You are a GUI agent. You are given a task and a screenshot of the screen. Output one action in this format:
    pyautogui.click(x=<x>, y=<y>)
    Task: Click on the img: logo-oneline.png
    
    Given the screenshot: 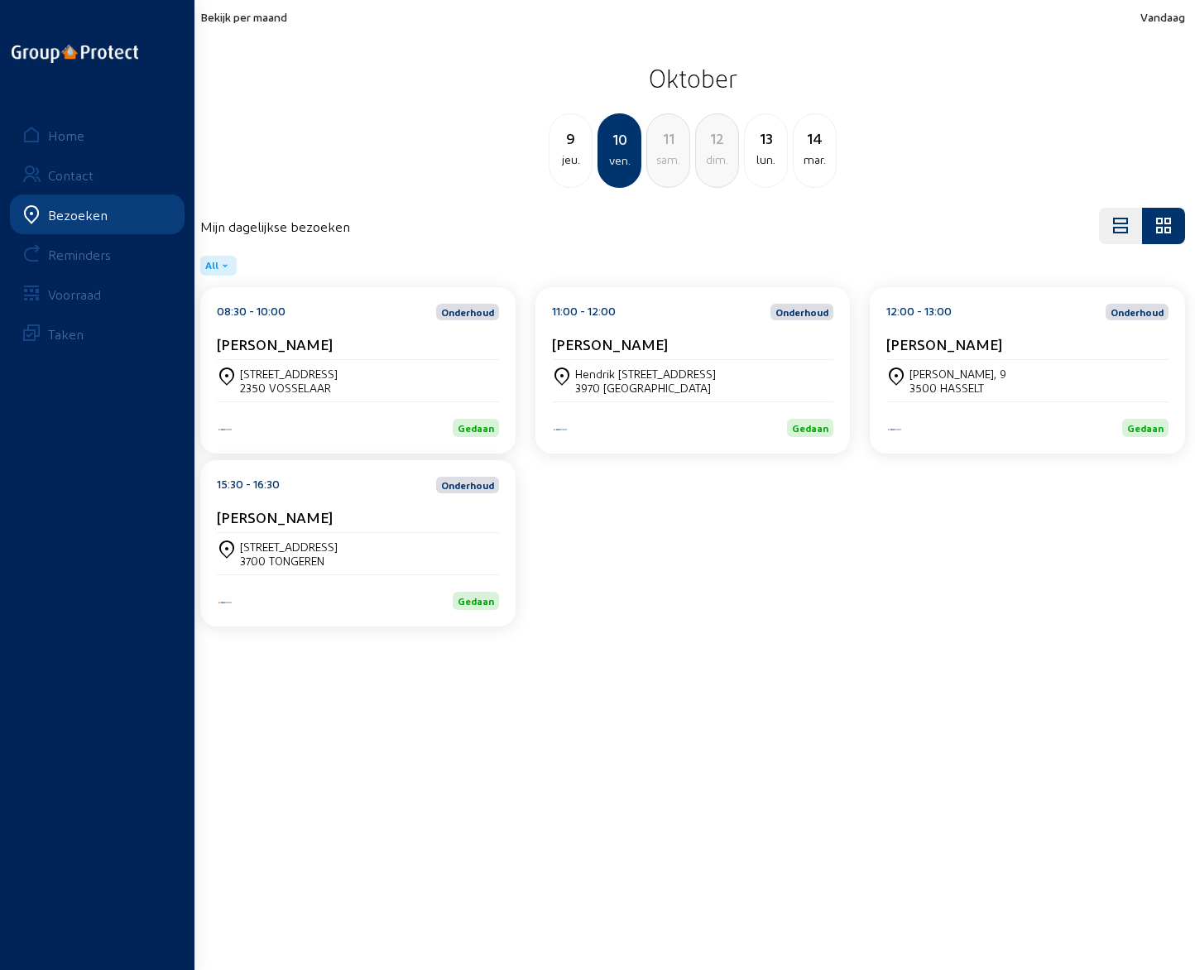 What is the action you would take?
    pyautogui.click(x=75, y=54)
    